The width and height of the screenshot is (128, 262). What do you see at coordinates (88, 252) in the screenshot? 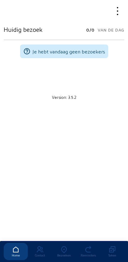
I see `a: Reminders` at bounding box center [88, 252].